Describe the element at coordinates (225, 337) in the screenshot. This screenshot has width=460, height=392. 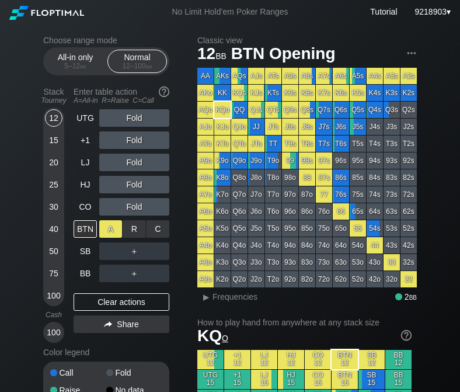
I see `span: o` at that location.